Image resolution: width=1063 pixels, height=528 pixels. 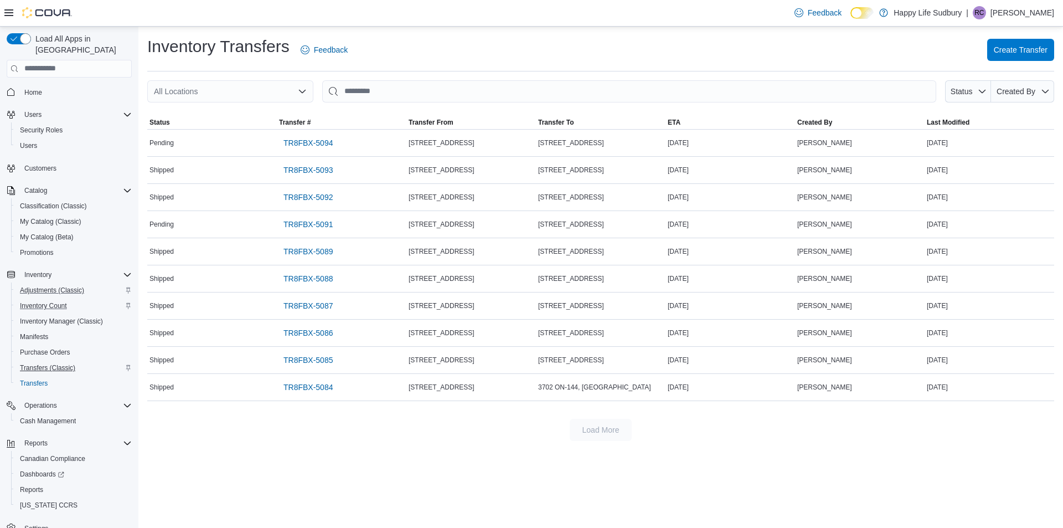 I want to click on span: TR8FBX-5087, so click(x=308, y=306).